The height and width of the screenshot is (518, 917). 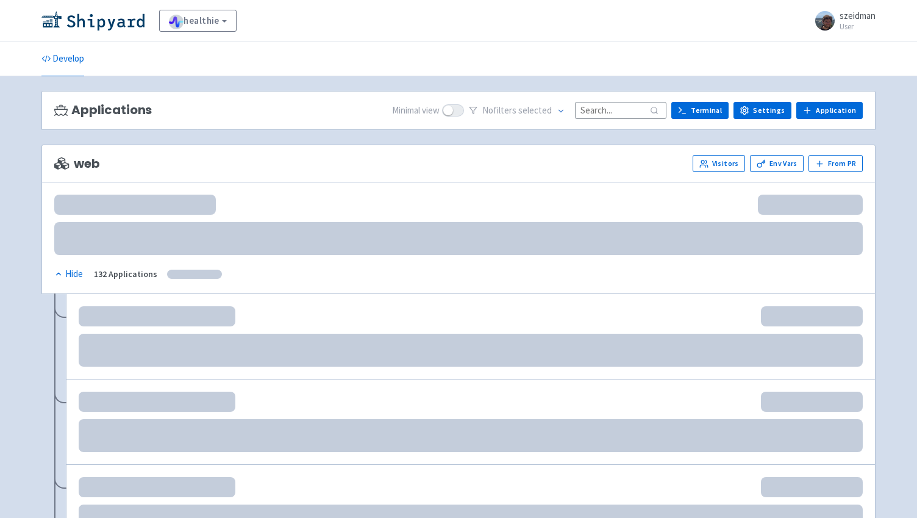 What do you see at coordinates (719, 163) in the screenshot?
I see `a: Visitors` at bounding box center [719, 163].